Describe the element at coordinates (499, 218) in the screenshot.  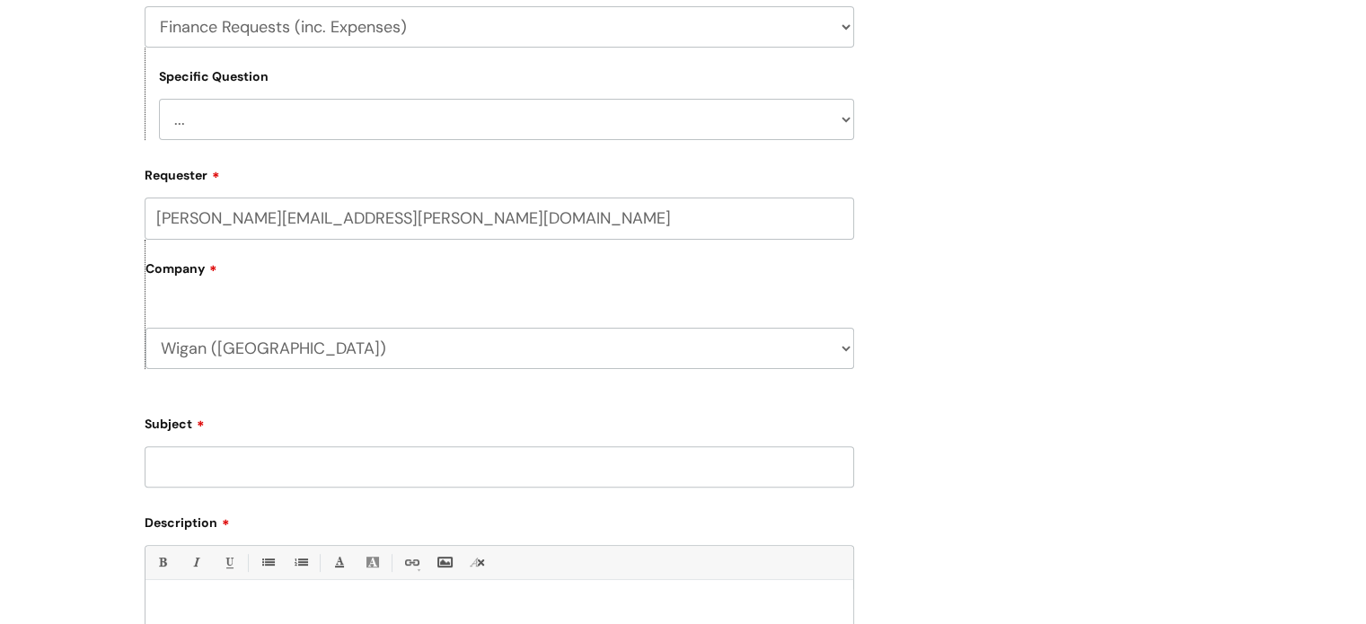
I see `input: Email` at that location.